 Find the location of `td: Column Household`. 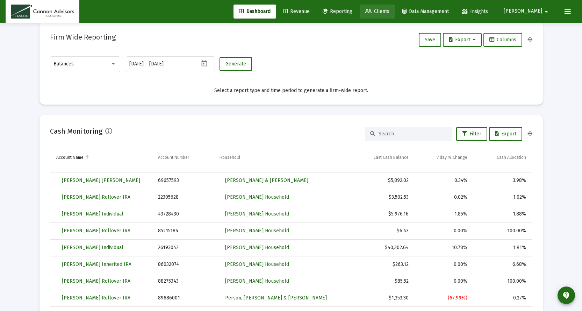

td: Column Household is located at coordinates (282, 158).